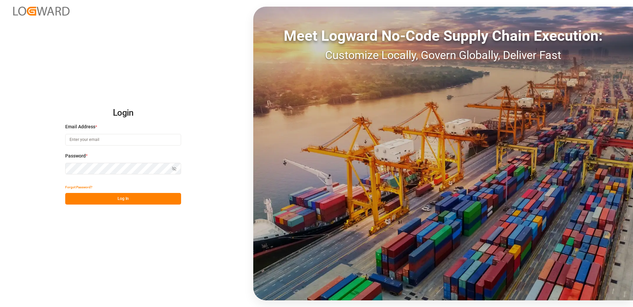 The width and height of the screenshot is (633, 307). I want to click on div: Meet Logward No-Code Supply Chain Execution:, so click(443, 36).